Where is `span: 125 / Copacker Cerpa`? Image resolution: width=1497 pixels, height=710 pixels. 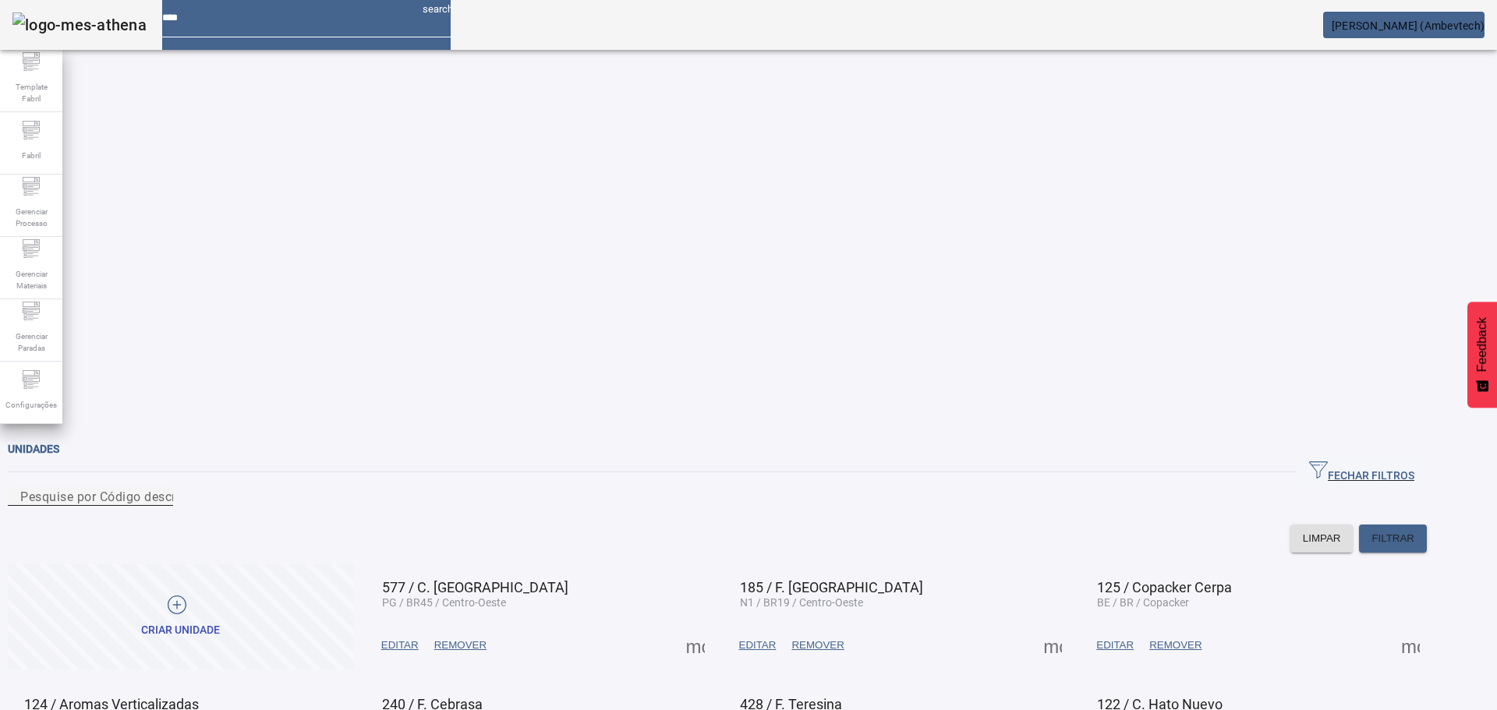
span: 125 / Copacker Cerpa is located at coordinates (1164, 587).